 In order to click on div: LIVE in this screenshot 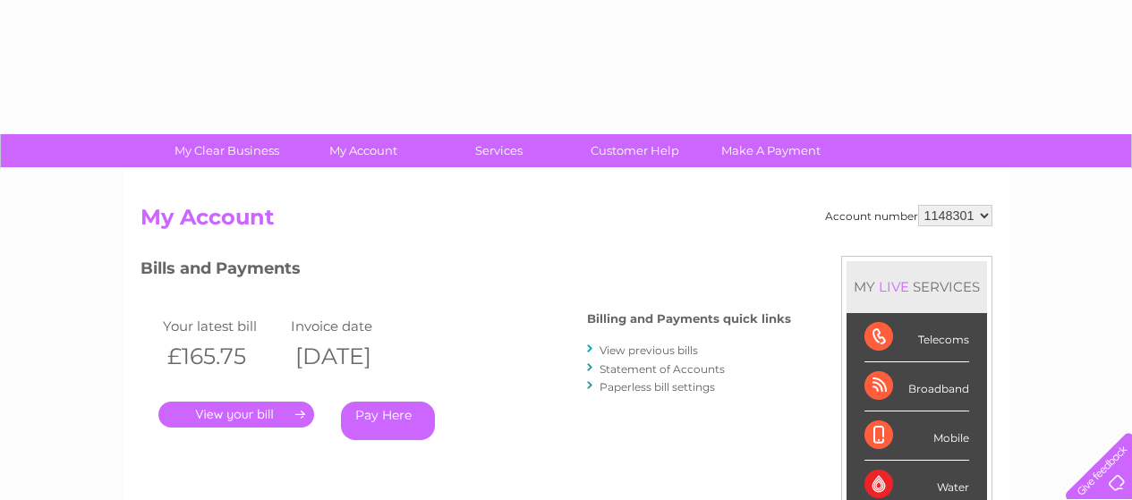, I will do `click(894, 286)`.